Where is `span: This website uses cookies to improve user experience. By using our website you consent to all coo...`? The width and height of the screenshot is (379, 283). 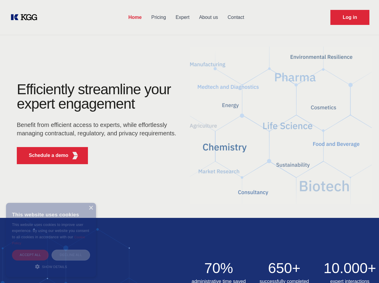
span: This website uses cookies to improve user experience. By using our website you consent to all coo... is located at coordinates (50, 231).